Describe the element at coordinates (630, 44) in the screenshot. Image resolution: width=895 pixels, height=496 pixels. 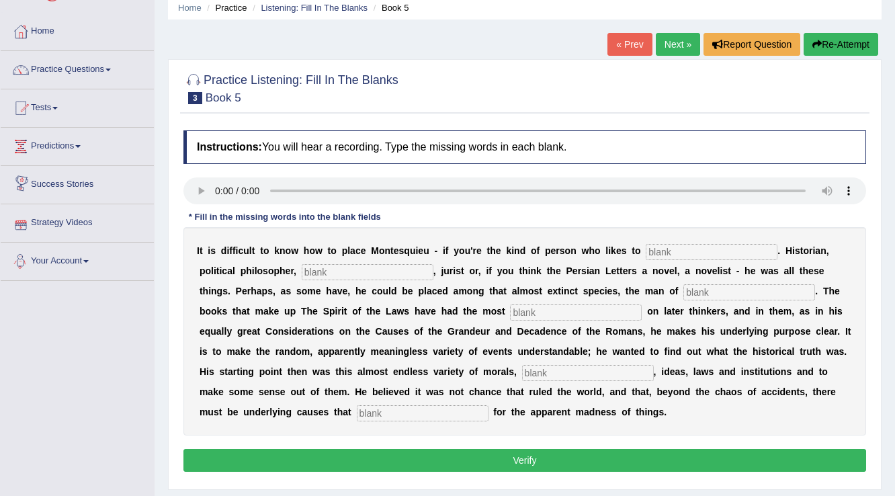
I see `a: « Prev` at that location.